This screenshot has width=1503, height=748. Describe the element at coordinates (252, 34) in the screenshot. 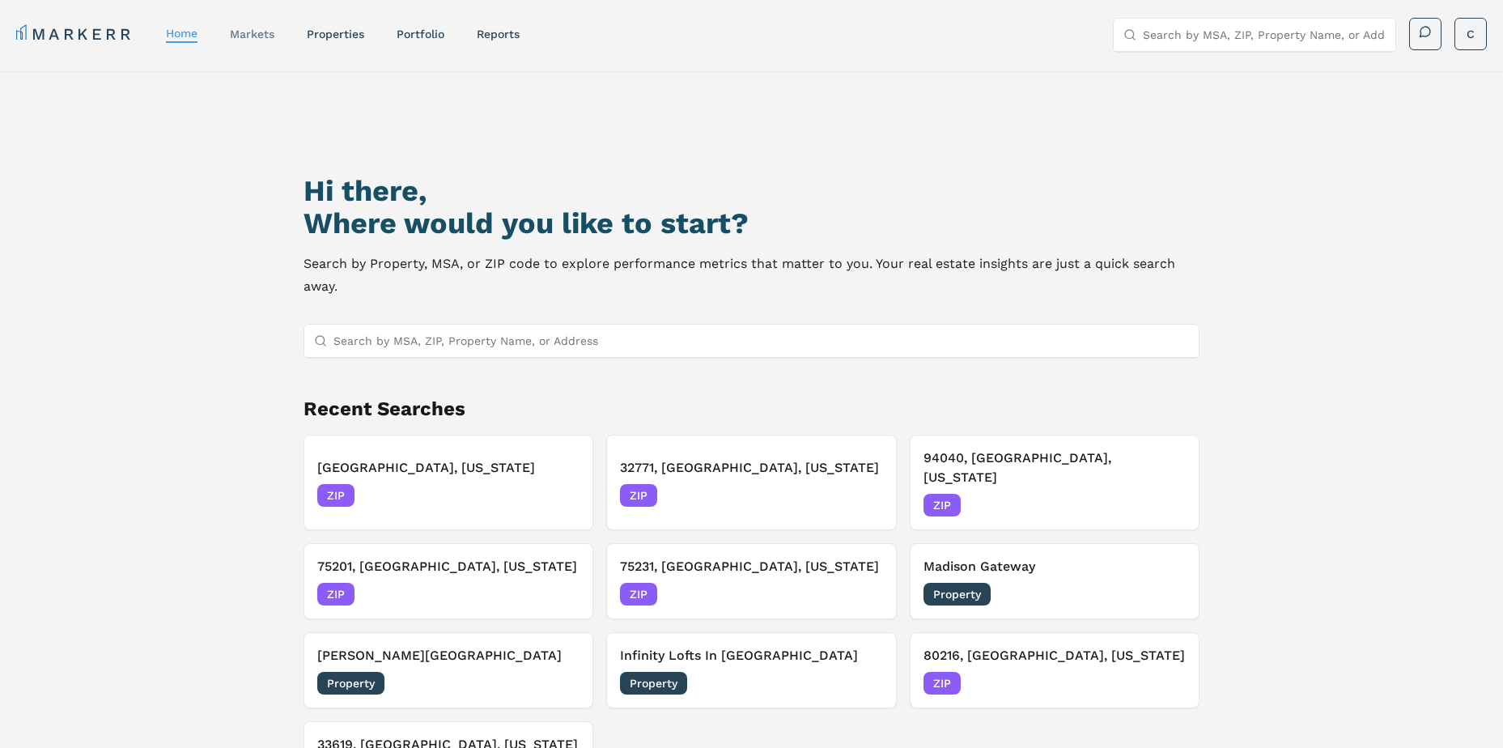

I see `a: markets` at that location.